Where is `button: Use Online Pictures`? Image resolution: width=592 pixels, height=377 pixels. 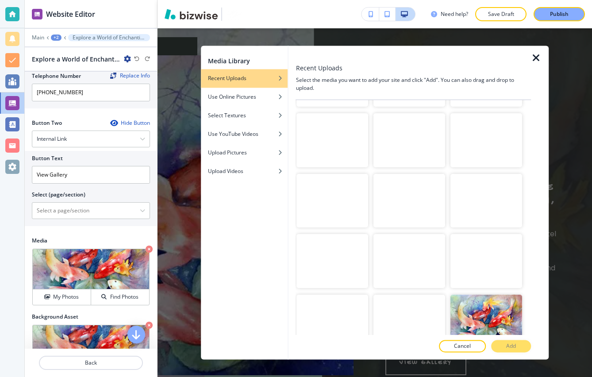
button: Use Online Pictures is located at coordinates (244, 97).